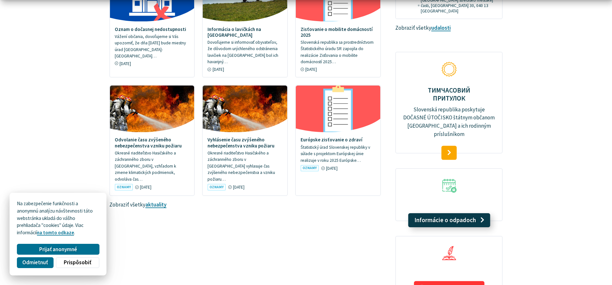 Image resolution: width=612 pixels, height=285 pixels. Describe the element at coordinates (35, 262) in the screenshot. I see `span: Odmietnuť` at that location.